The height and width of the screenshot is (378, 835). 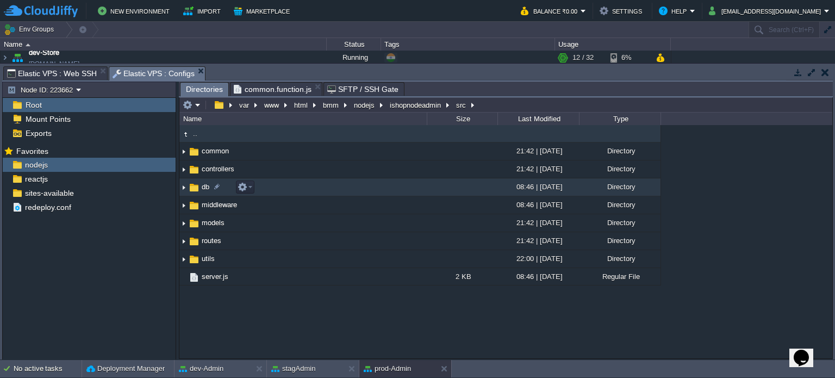 I want to click on div: 12 / 32, so click(x=583, y=58).